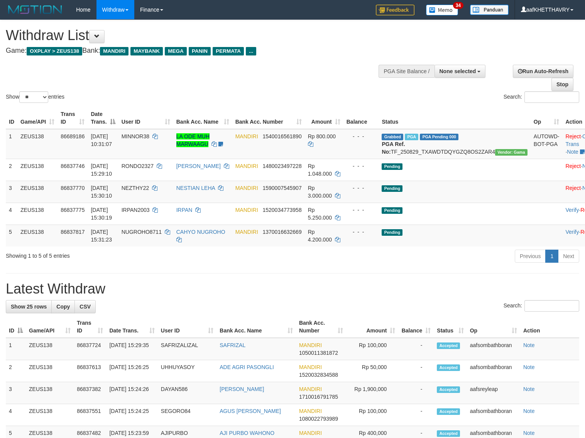  What do you see at coordinates (12, 144) in the screenshot?
I see `td: 1` at bounding box center [12, 144].